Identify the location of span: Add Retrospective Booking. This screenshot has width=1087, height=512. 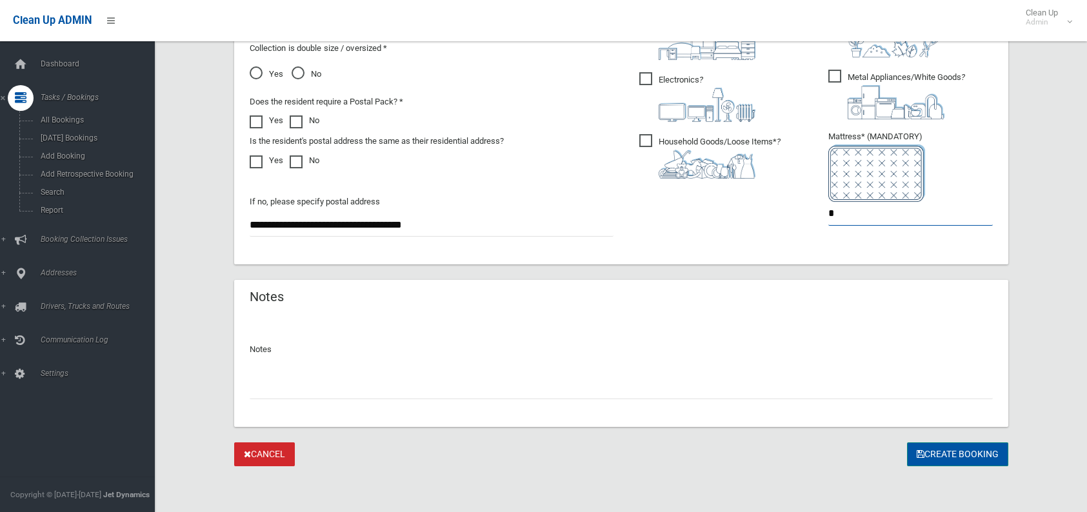
(95, 174).